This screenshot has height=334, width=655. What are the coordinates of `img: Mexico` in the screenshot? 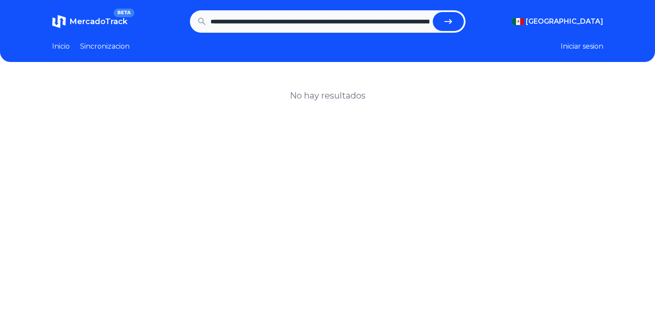 It's located at (518, 22).